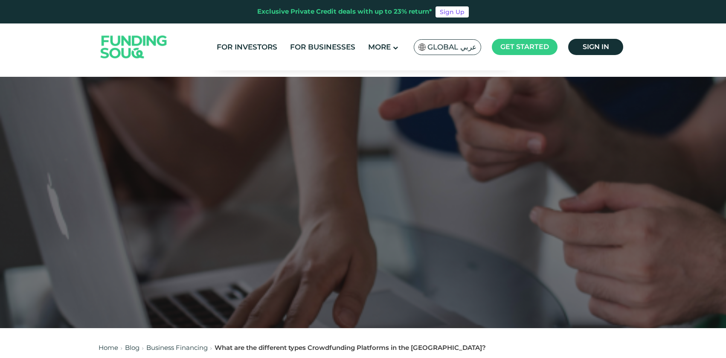  I want to click on img: SA Flag, so click(422, 47).